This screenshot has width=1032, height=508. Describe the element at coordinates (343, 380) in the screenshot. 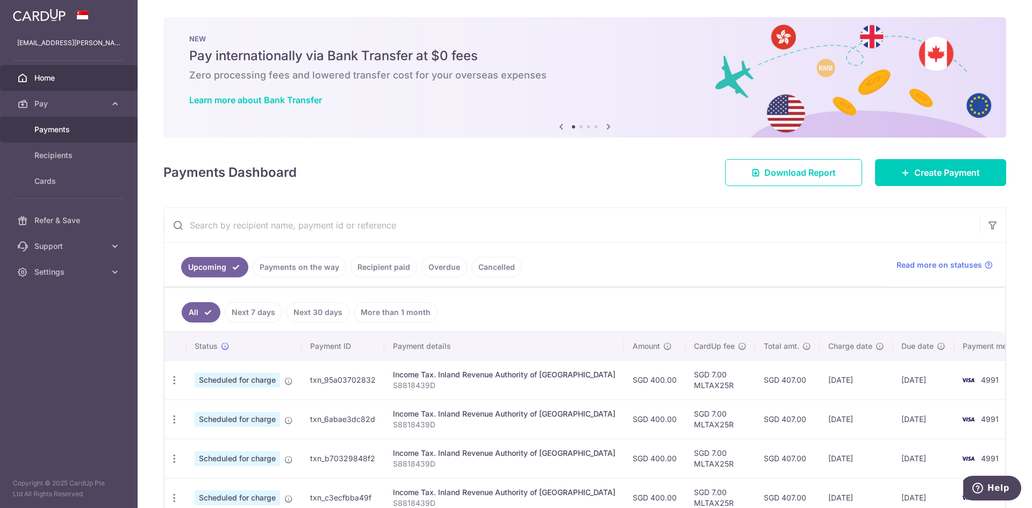

I see `td: txn_95a03702832` at that location.